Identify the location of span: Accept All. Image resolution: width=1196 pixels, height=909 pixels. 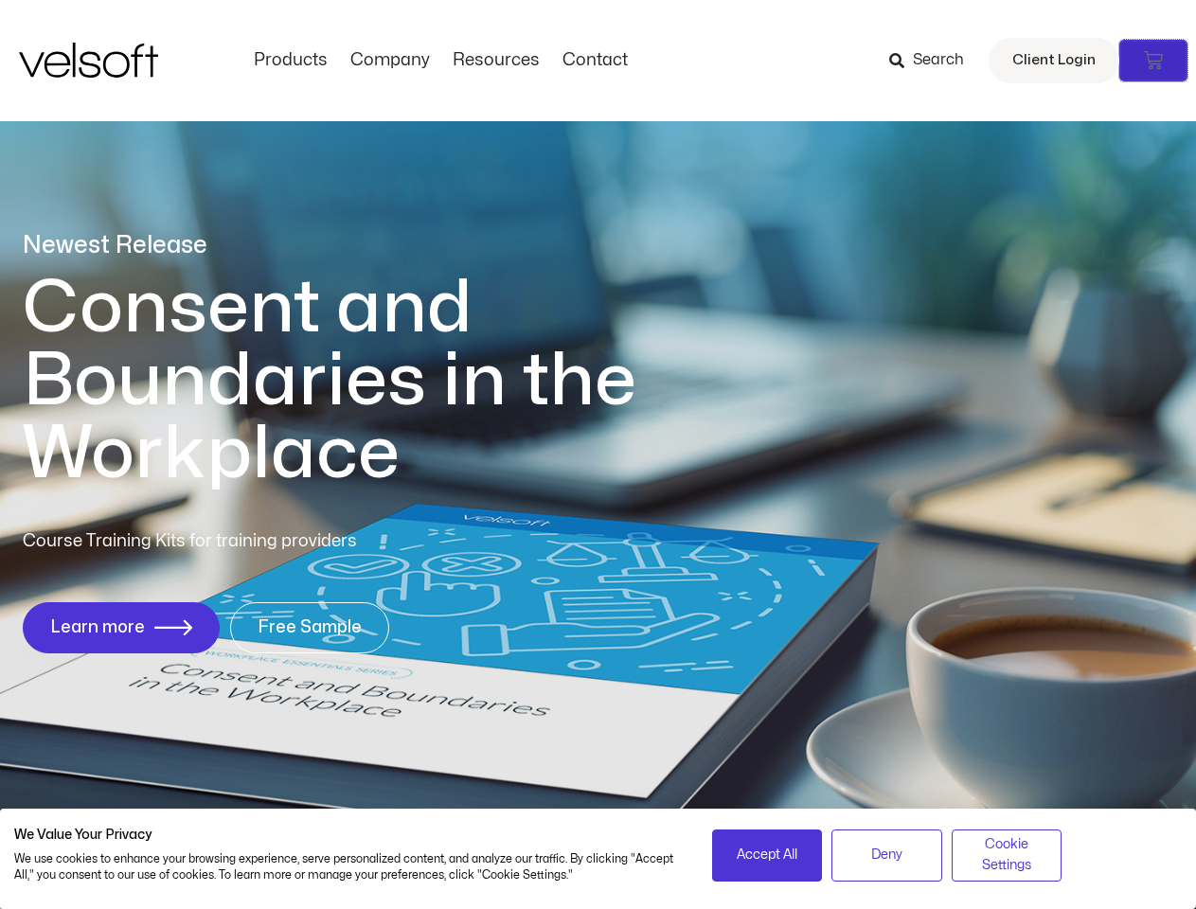
(767, 855).